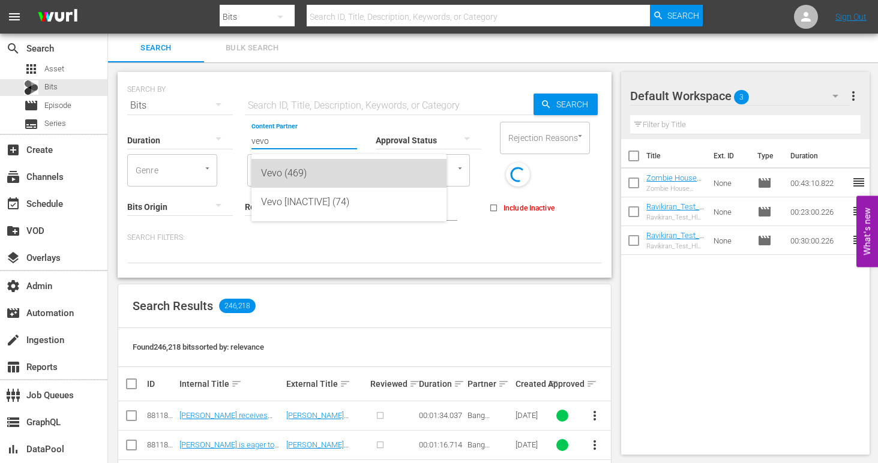 The height and width of the screenshot is (463, 878). I want to click on span: Create, so click(13, 150).